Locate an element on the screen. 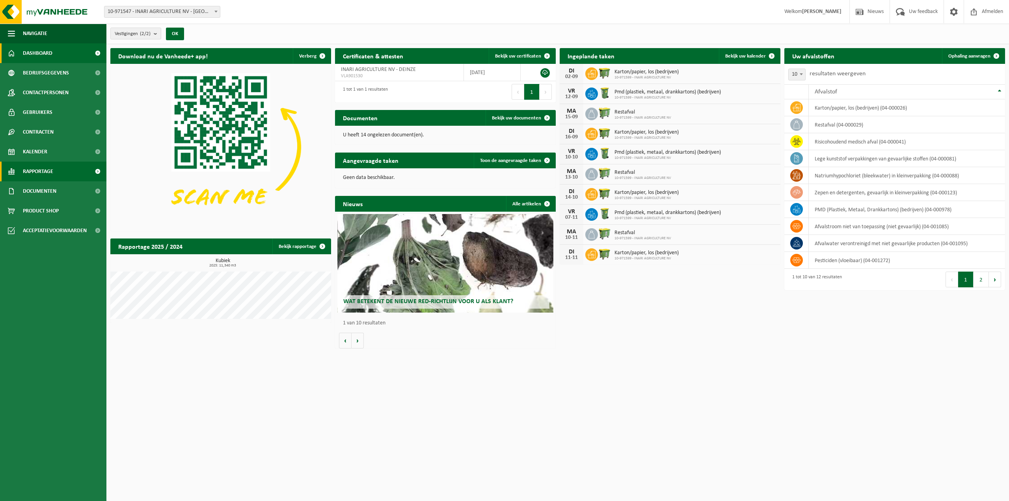  button: Vorige is located at coordinates (345, 341).